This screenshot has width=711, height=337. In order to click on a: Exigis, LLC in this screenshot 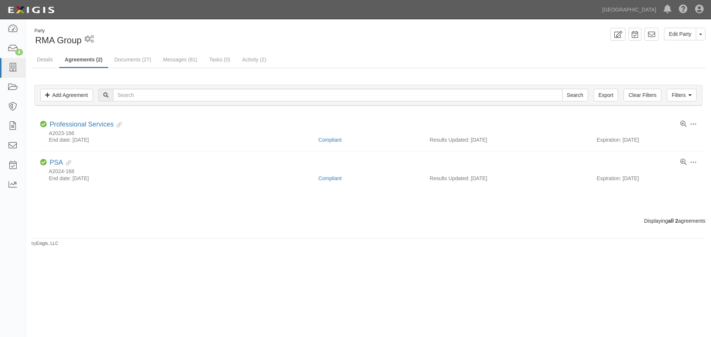, I will do `click(47, 244)`.